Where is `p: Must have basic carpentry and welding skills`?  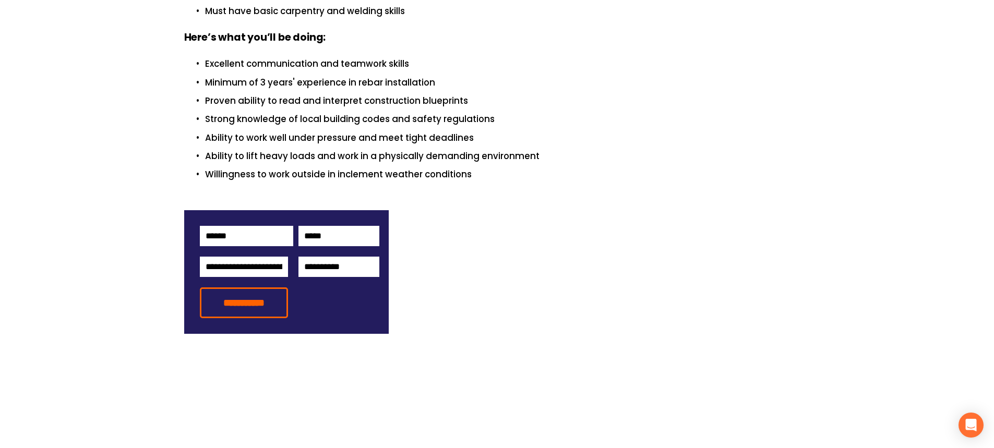 p: Must have basic carpentry and welding skills is located at coordinates (508, 11).